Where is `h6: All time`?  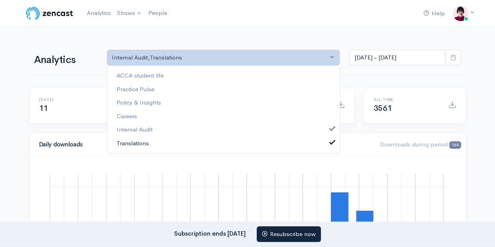
h6: All time is located at coordinates (406, 99).